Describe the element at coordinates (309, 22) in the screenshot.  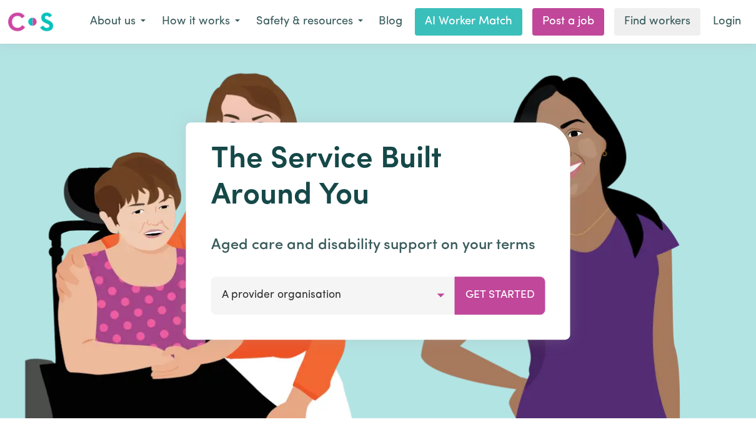
I see `button: Safety & resources` at that location.